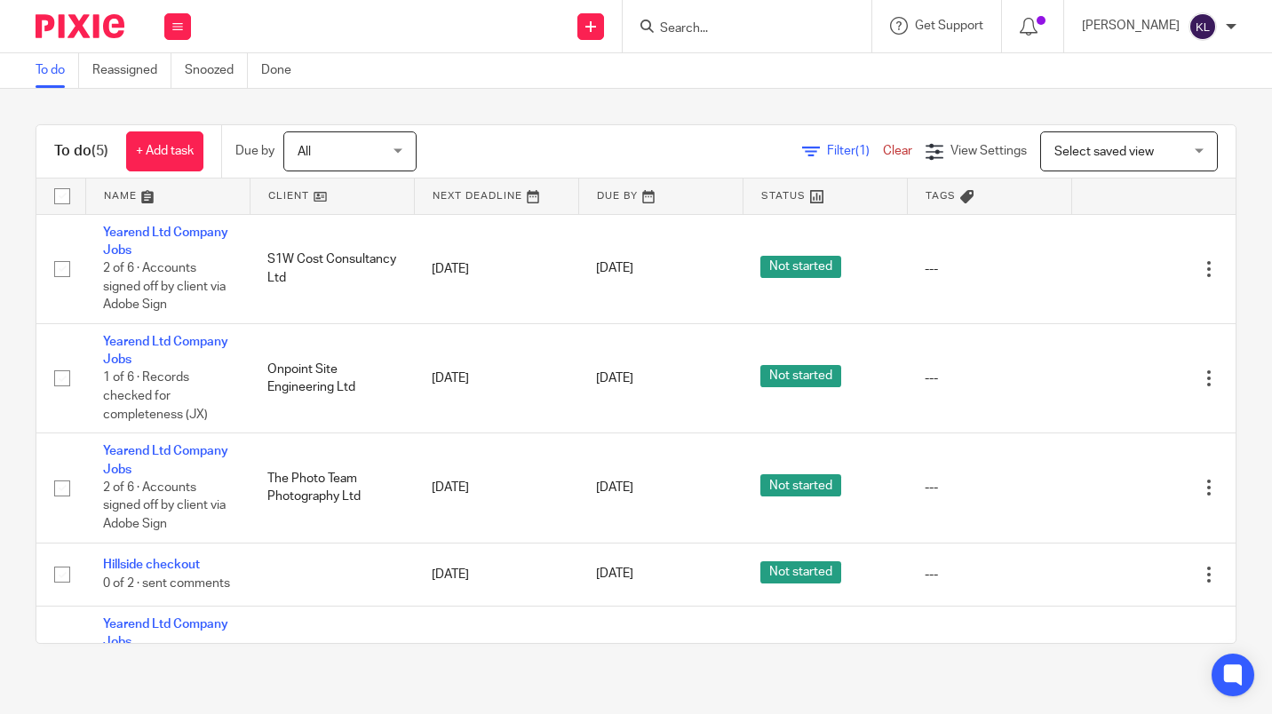  I want to click on span: (5), so click(99, 151).